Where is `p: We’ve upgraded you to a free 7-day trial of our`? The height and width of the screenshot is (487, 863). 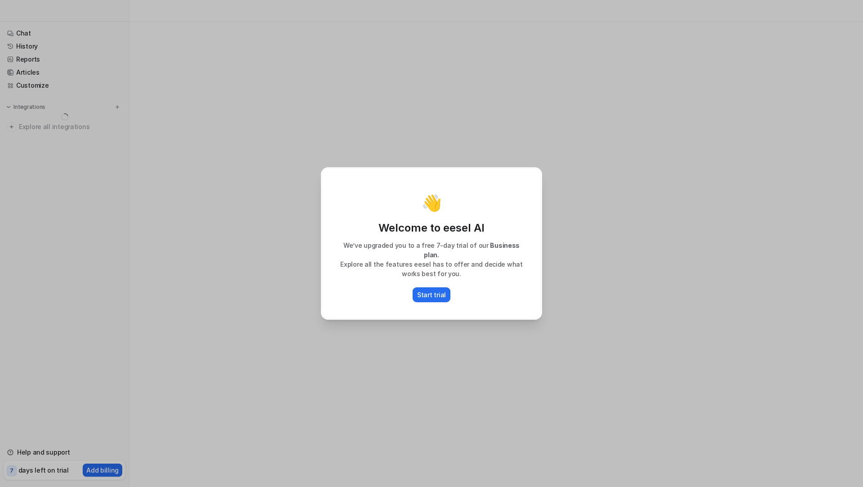 p: We’ve upgraded you to a free 7-day trial of our is located at coordinates (432, 250).